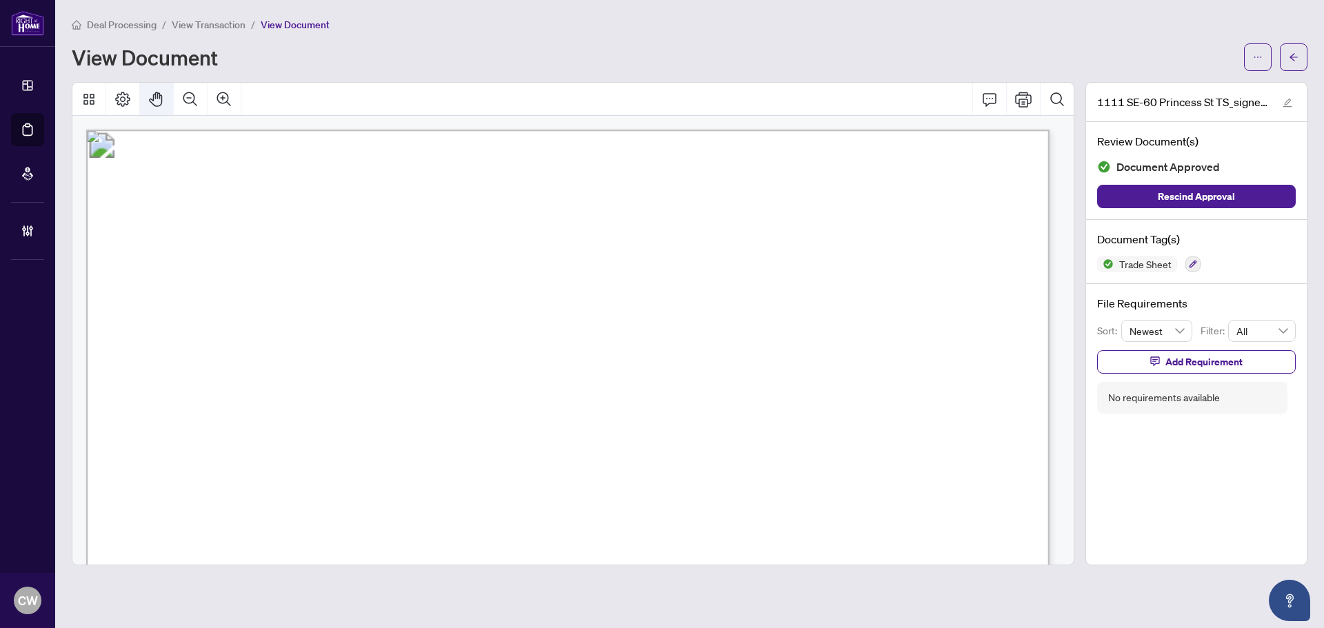 This screenshot has height=628, width=1324. Describe the element at coordinates (295, 25) in the screenshot. I see `span: View Document` at that location.